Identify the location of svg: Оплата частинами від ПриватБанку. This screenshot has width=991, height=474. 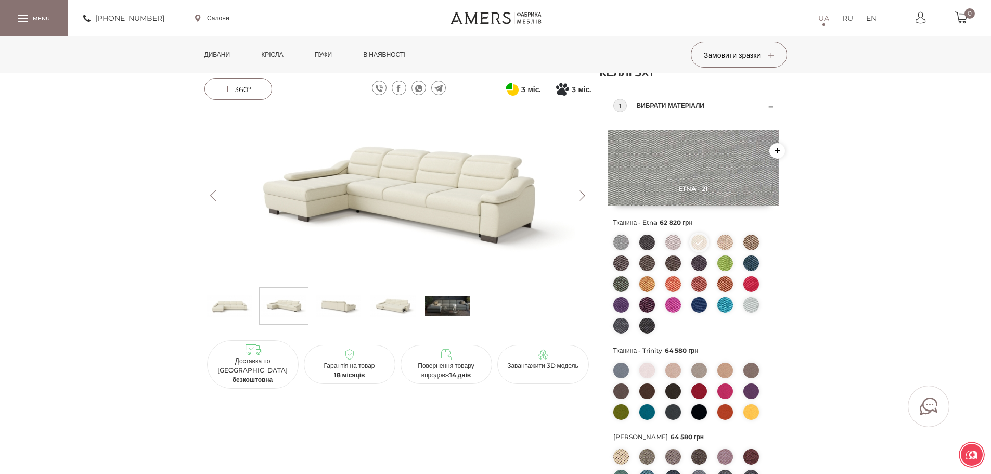
(512, 89).